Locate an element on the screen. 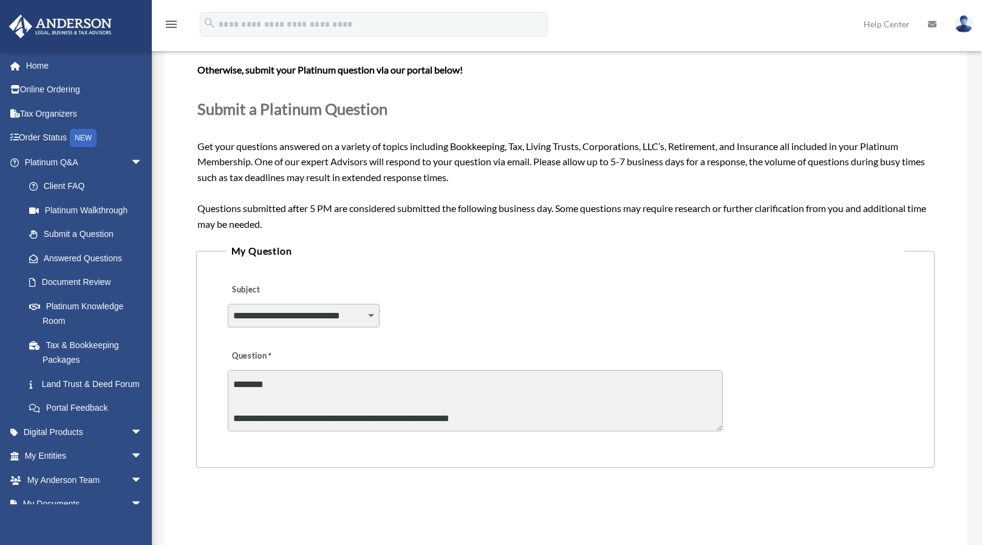 The image size is (982, 545). b: Otherwise, submit your Platinum question via our portal below! is located at coordinates (330, 69).